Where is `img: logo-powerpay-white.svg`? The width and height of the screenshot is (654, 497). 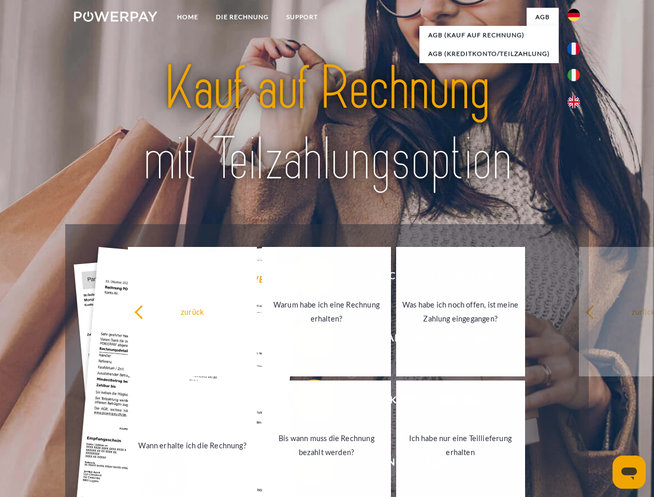
img: logo-powerpay-white.svg is located at coordinates (116, 17).